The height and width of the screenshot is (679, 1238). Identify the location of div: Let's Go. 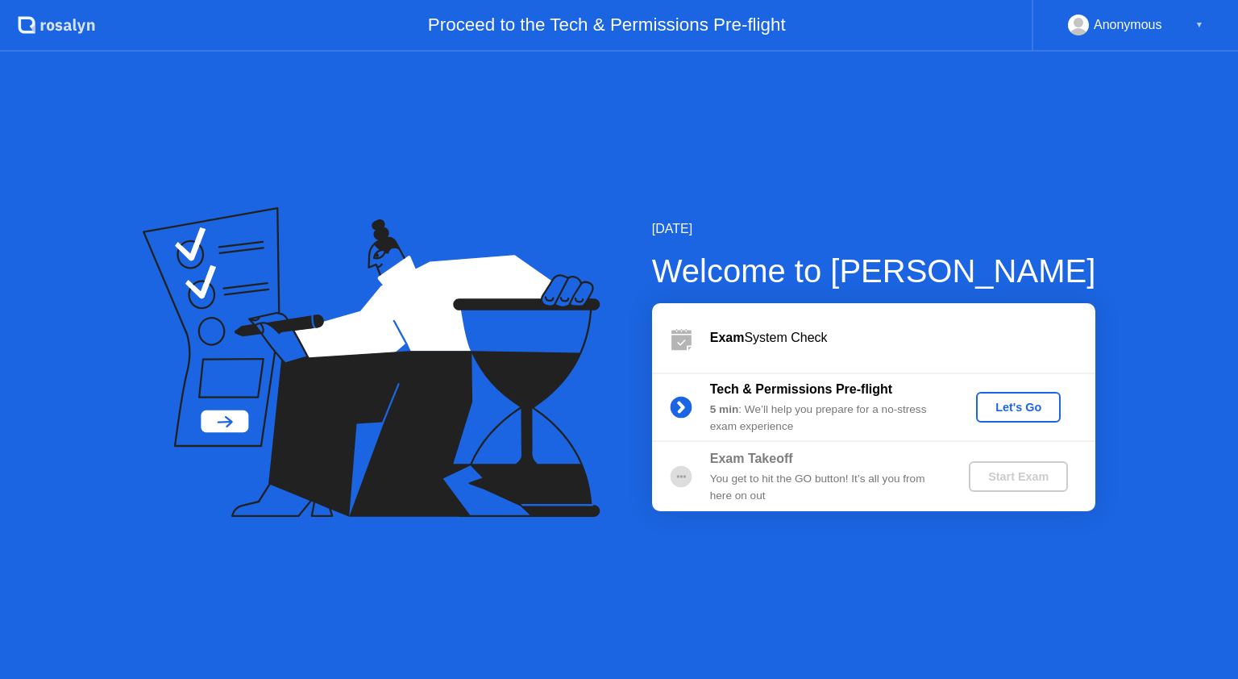
(1018, 407).